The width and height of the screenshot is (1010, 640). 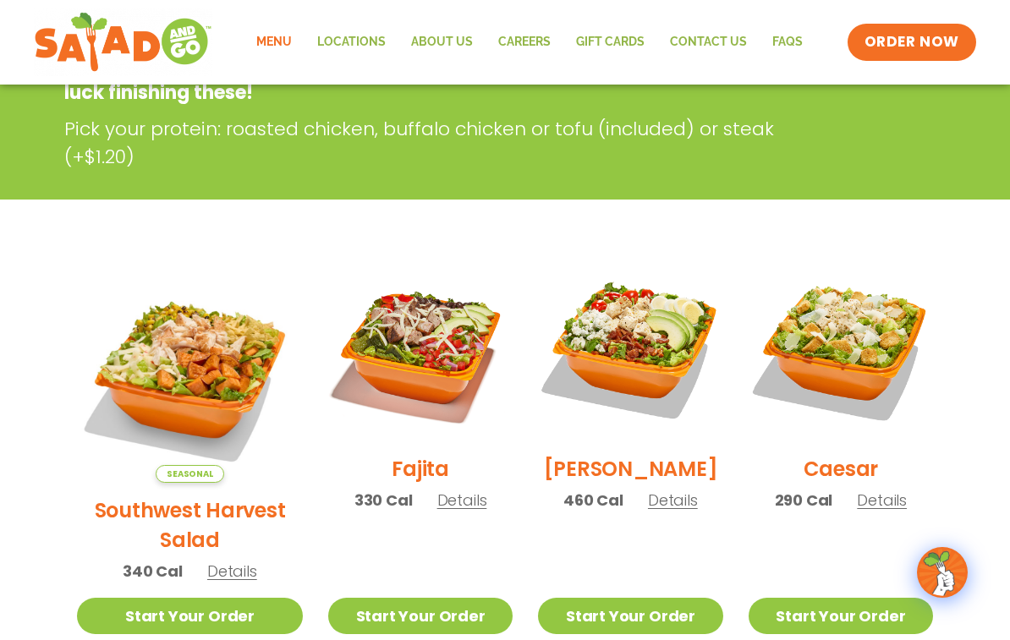 I want to click on p: Pick your protein: roasted chicken, buffalo chicken or tofu (included) or steak (+$1.20), so click(x=441, y=143).